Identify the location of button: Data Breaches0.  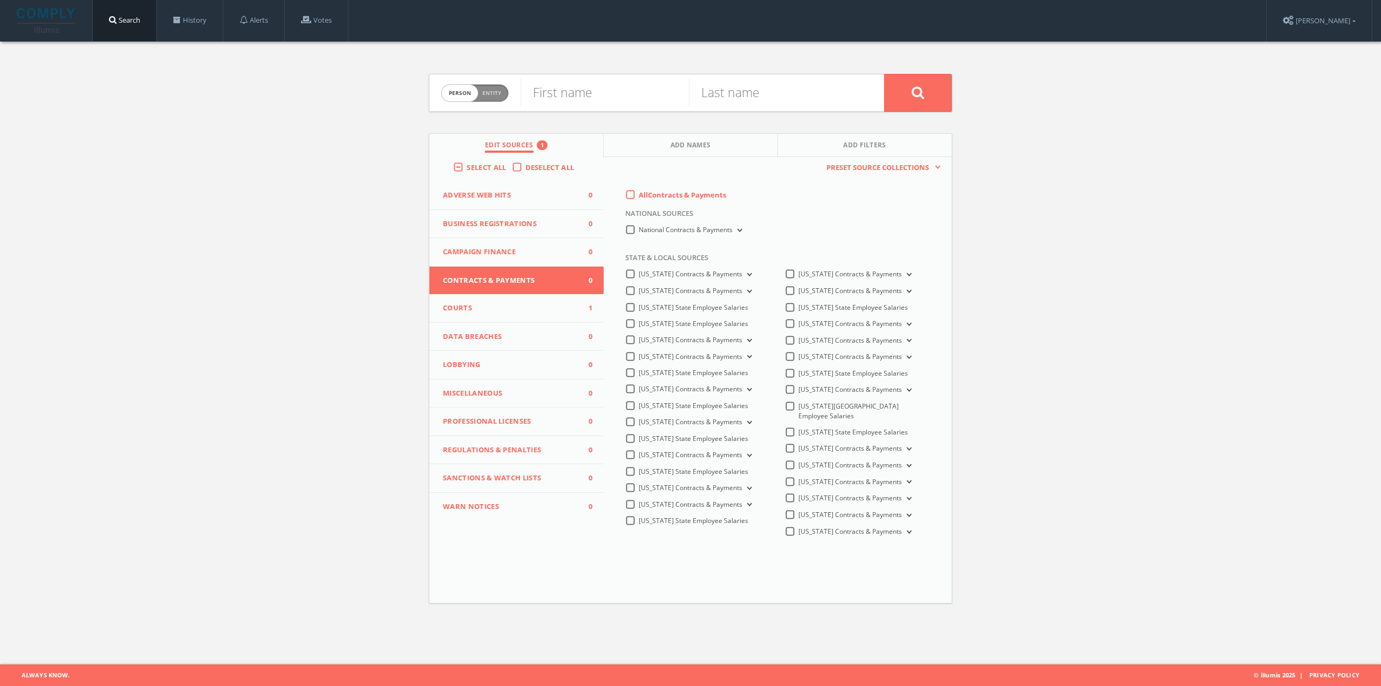
(516, 337).